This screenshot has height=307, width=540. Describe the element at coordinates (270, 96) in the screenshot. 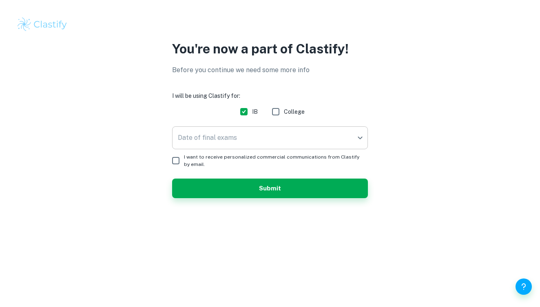

I see `h6: I will be using Clastify for:` at that location.